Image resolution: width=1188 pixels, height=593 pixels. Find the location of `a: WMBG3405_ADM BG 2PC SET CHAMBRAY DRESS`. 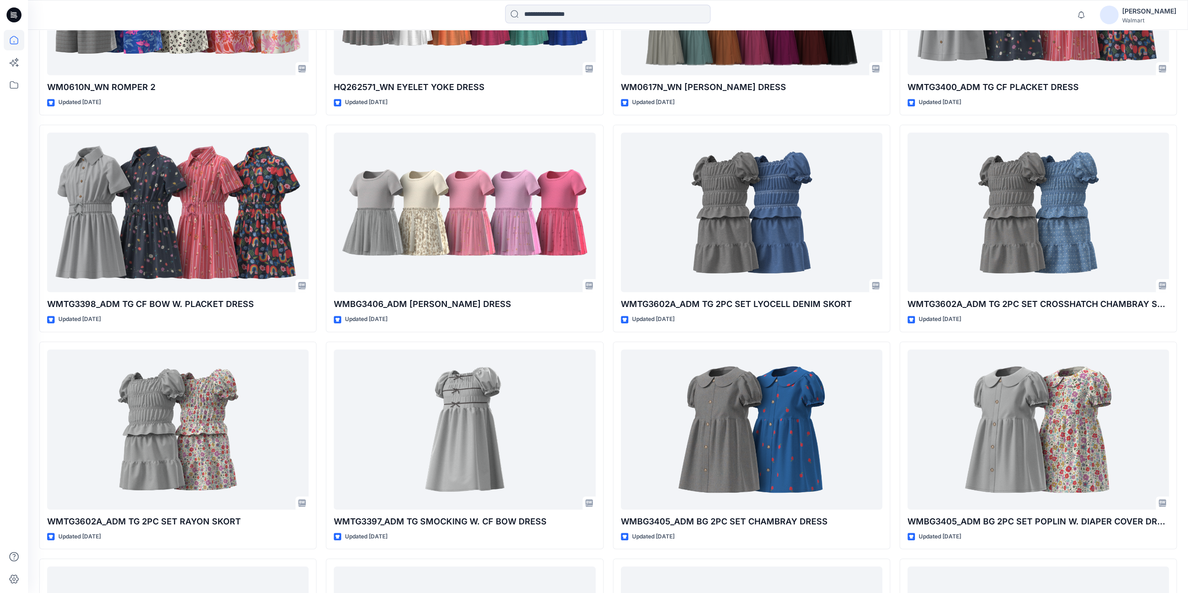

a: WMBG3405_ADM BG 2PC SET CHAMBRAY DRESS is located at coordinates (751, 429).